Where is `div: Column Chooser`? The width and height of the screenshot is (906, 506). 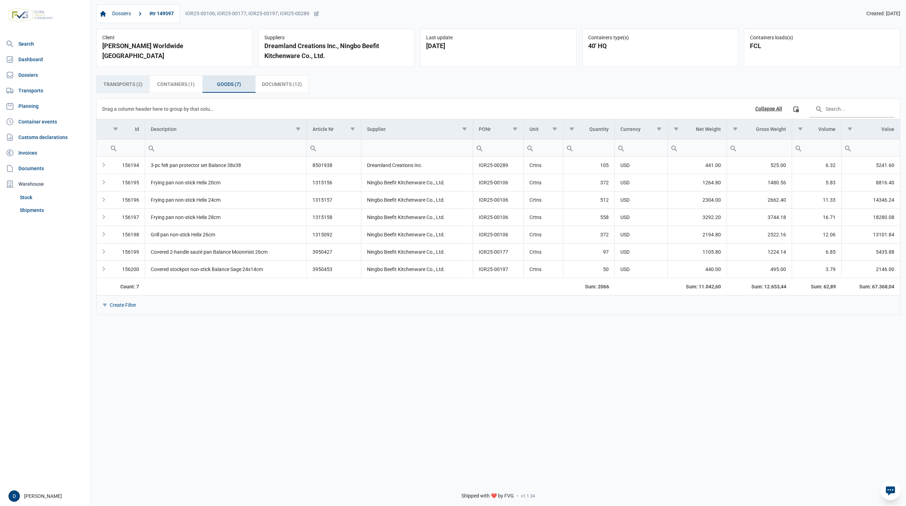 div: Column Chooser is located at coordinates (796, 109).